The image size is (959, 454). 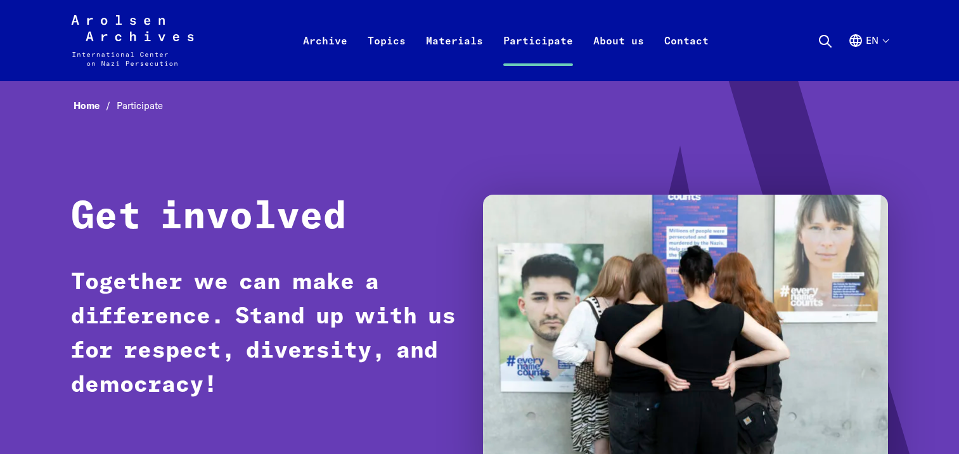 I want to click on p: Together we can make a difference. Stand up with us for respect, diversity, and democracy!, so click(x=264, y=334).